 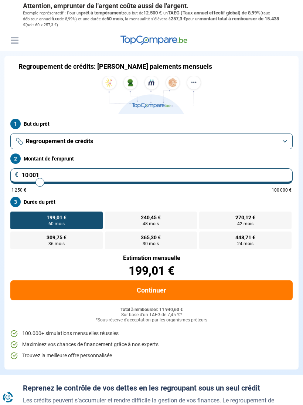 What do you see at coordinates (57, 243) in the screenshot?
I see `span: 36 mois` at bounding box center [57, 243].